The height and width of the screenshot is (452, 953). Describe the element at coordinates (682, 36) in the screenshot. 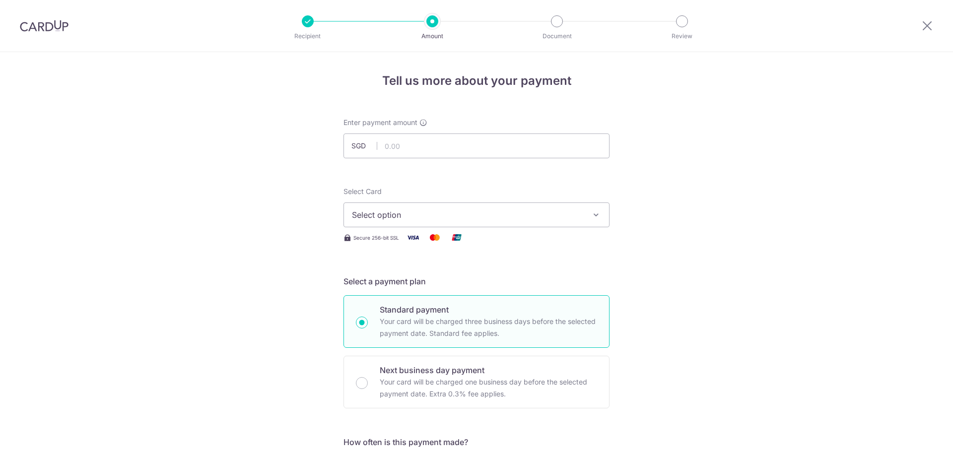

I see `p: Review` at that location.